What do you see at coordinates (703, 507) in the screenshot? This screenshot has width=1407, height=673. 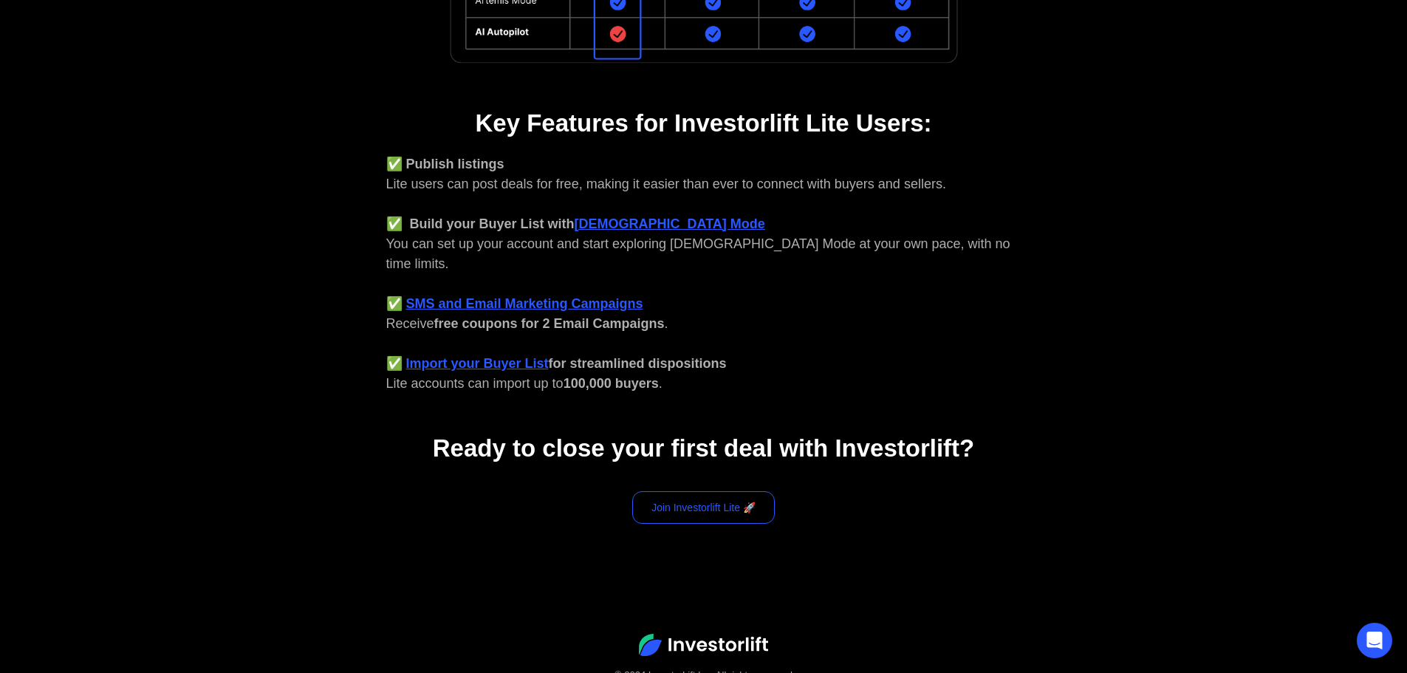 I see `a: Join Investorlift Lite 🚀` at bounding box center [703, 507].